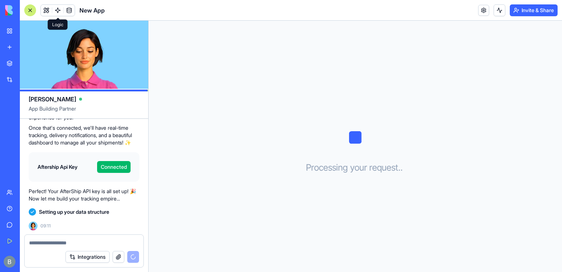  I want to click on span: 09:11, so click(46, 226).